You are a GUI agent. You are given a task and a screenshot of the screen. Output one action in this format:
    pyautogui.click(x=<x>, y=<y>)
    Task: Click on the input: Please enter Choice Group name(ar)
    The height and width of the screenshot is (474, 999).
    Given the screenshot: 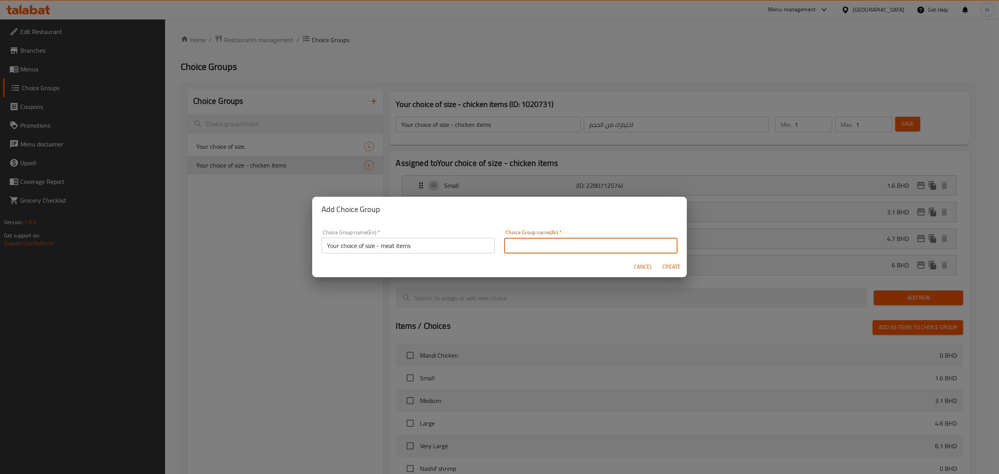 What is the action you would take?
    pyautogui.click(x=591, y=246)
    